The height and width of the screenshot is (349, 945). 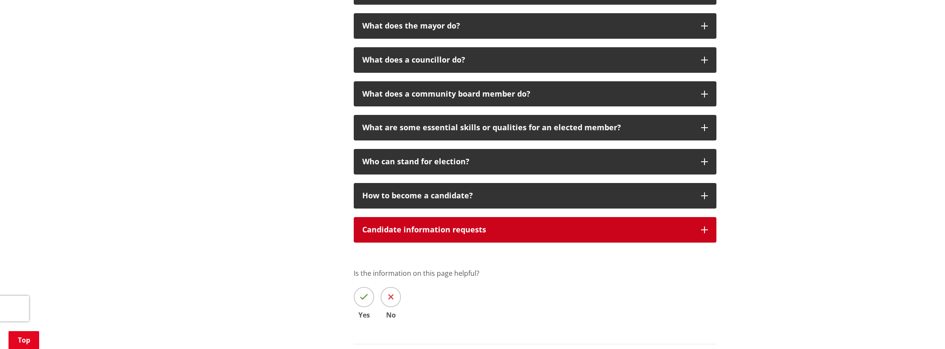 I want to click on button: What are some essential skills or qualities for an elected member?, so click(x=535, y=128).